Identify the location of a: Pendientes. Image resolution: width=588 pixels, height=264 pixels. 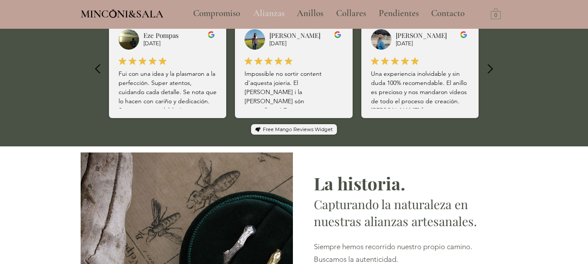
(398, 14).